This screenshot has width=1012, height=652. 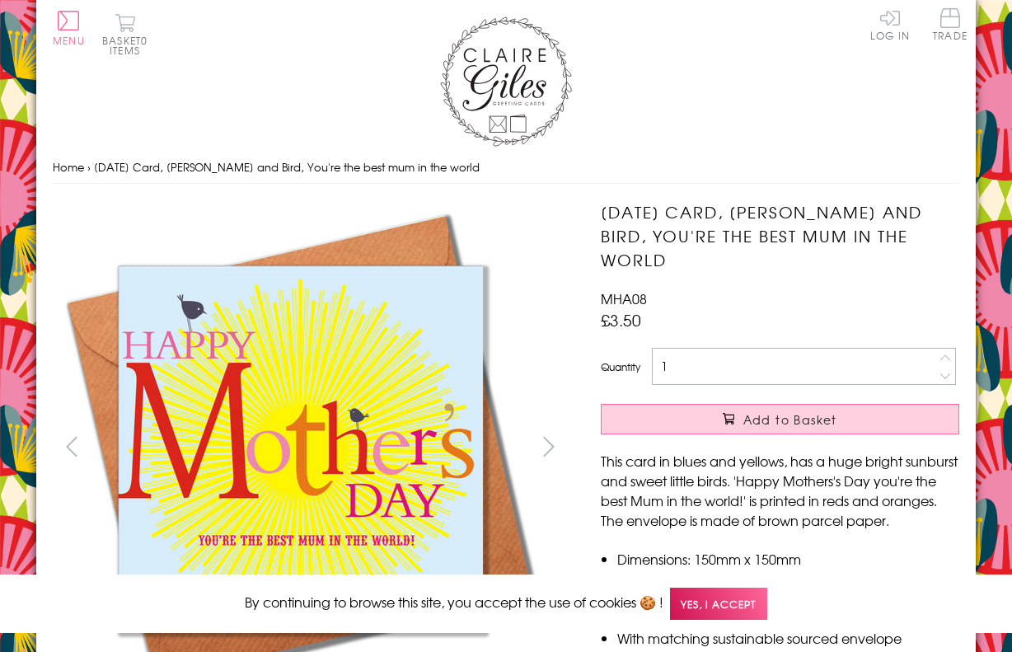 What do you see at coordinates (621, 320) in the screenshot?
I see `span: £3.50` at bounding box center [621, 320].